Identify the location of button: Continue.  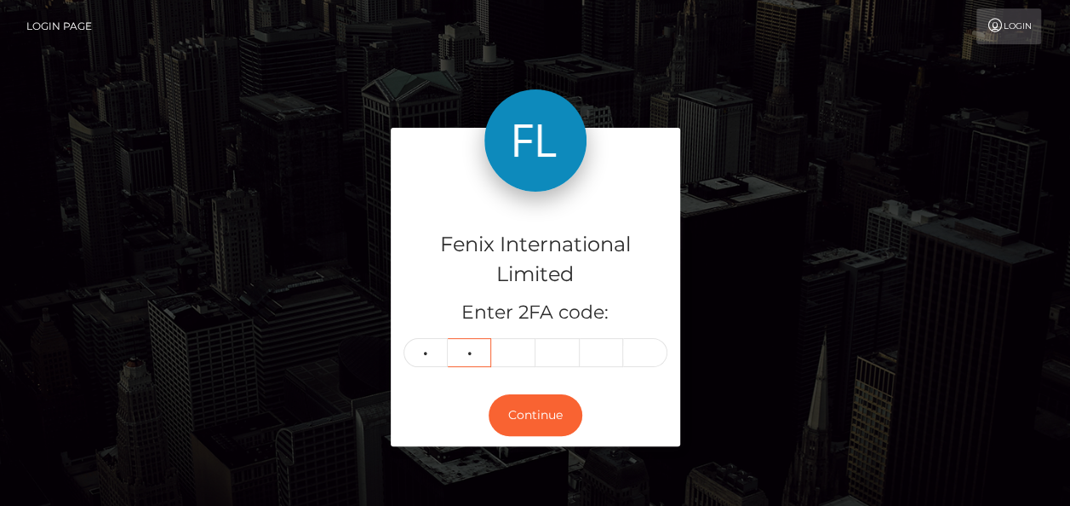
(536, 415).